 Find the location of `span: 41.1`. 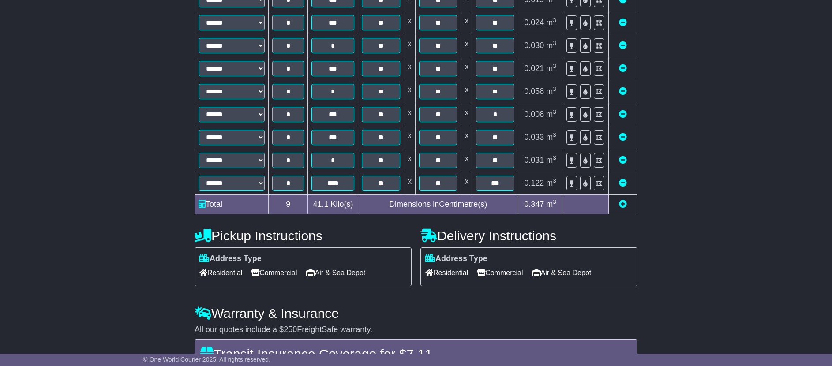

span: 41.1 is located at coordinates (320, 204).